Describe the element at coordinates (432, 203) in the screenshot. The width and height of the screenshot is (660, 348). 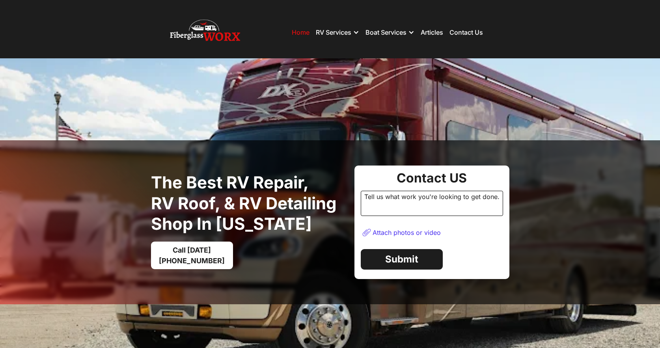
I see `div: Tell us what work you're looking to get done.` at that location.